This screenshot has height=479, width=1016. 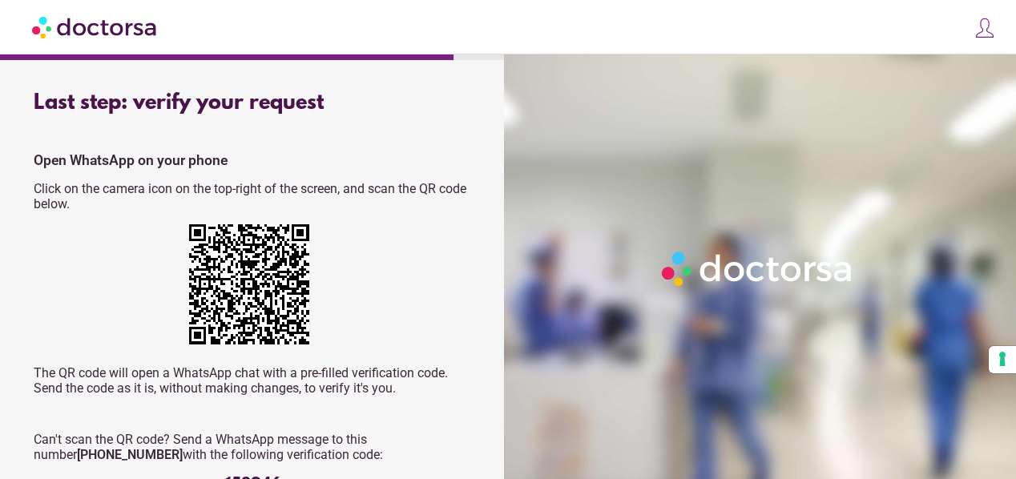 What do you see at coordinates (1002, 360) in the screenshot?
I see `button: Your consent preferences for tracking technologies` at bounding box center [1002, 360].